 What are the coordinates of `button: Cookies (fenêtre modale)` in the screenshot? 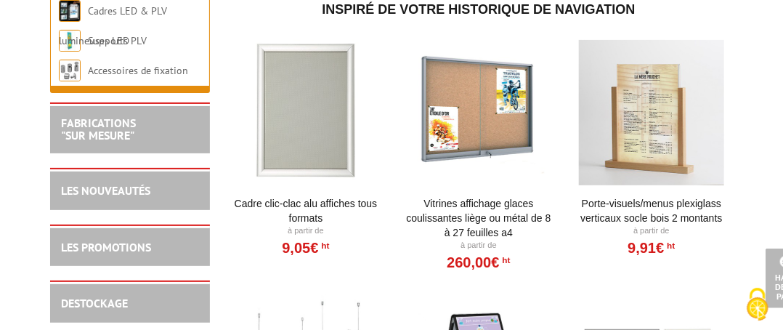 It's located at (758, 305).